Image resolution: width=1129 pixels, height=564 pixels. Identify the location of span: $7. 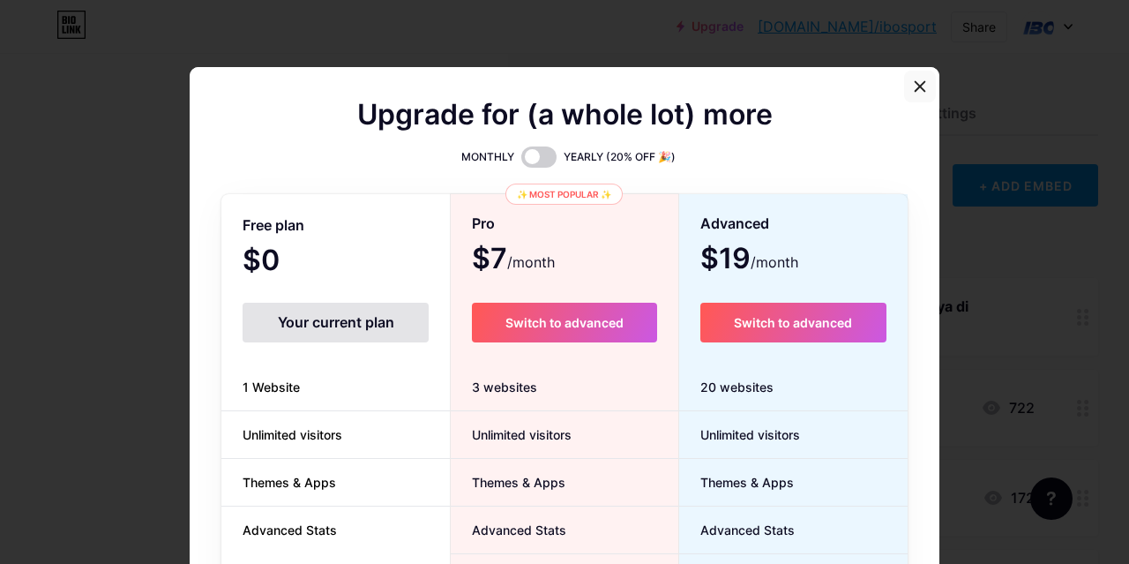
(513, 260).